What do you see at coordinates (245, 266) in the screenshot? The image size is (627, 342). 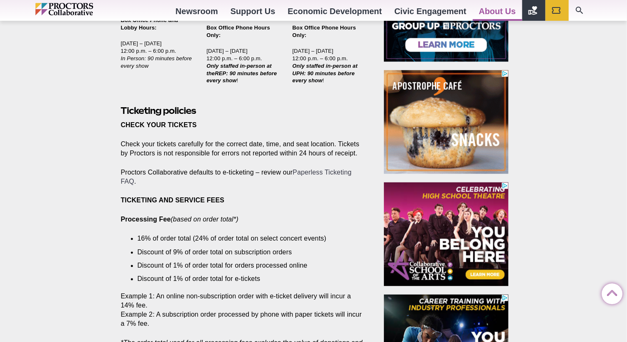 I see `li: Discount of 1% of order total for orders processed online` at bounding box center [245, 266].